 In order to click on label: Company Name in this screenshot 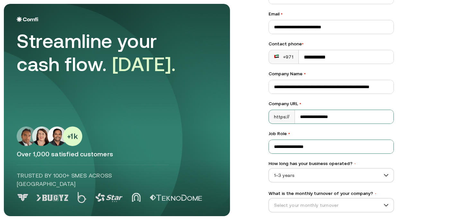, I will do `click(331, 74)`.